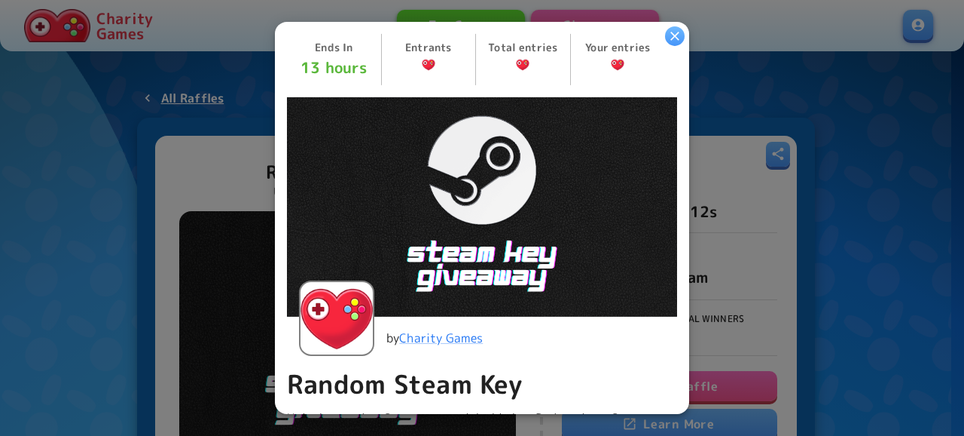 The width and height of the screenshot is (964, 436). What do you see at coordinates (619, 47) in the screenshot?
I see `p: Your entries` at bounding box center [619, 47].